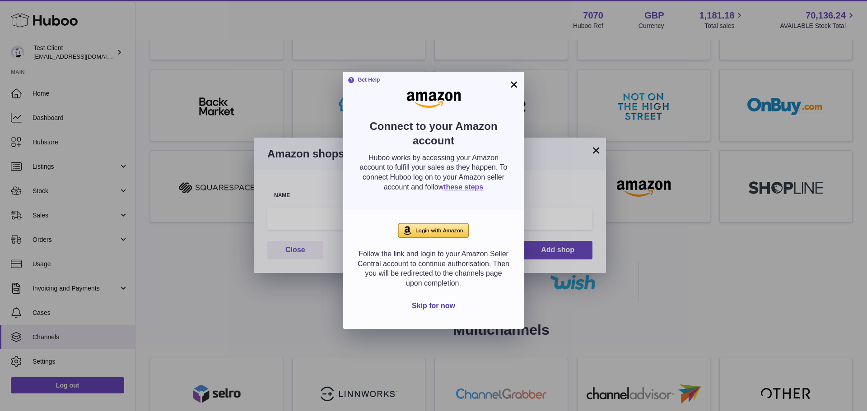  I want to click on p: Huboo works by accessing your Amazon account to fulfill your sales as they happen. To connect Hub..., so click(433, 172).